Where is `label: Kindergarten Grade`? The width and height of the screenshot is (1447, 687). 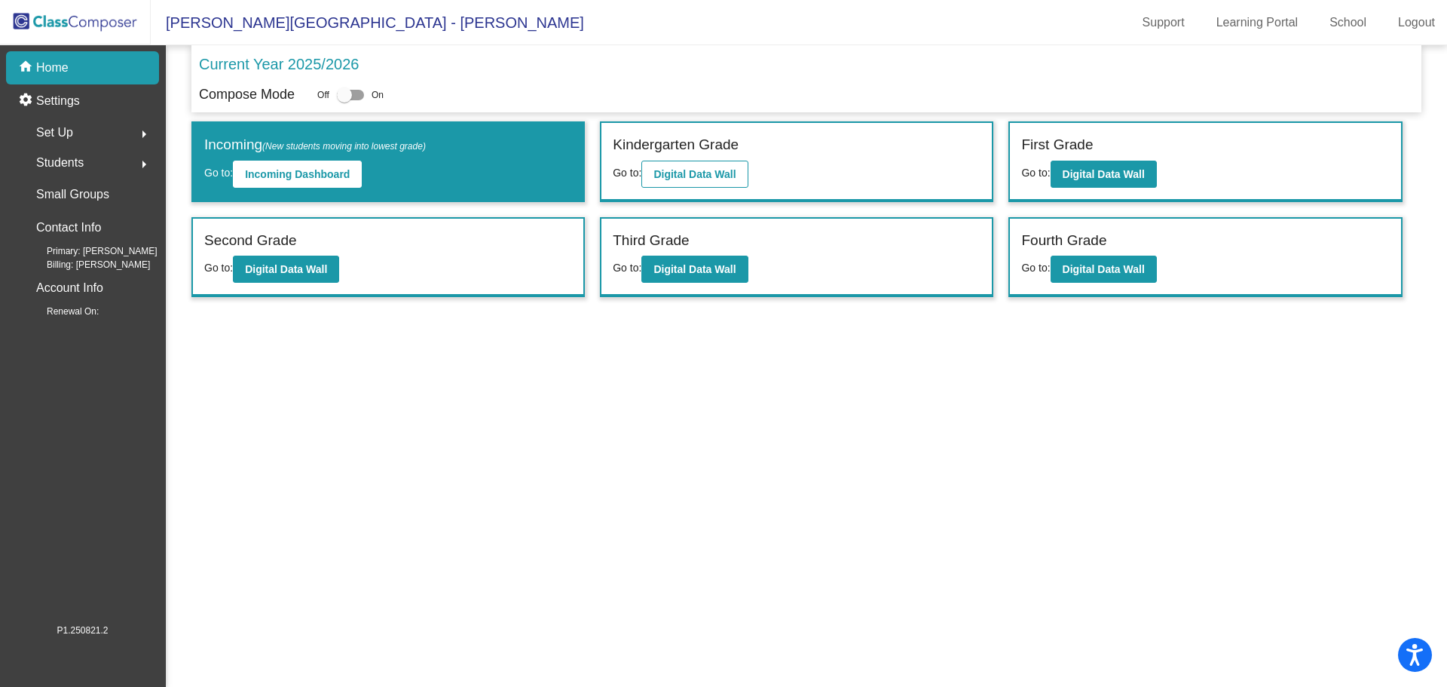 label: Kindergarten Grade is located at coordinates (675, 145).